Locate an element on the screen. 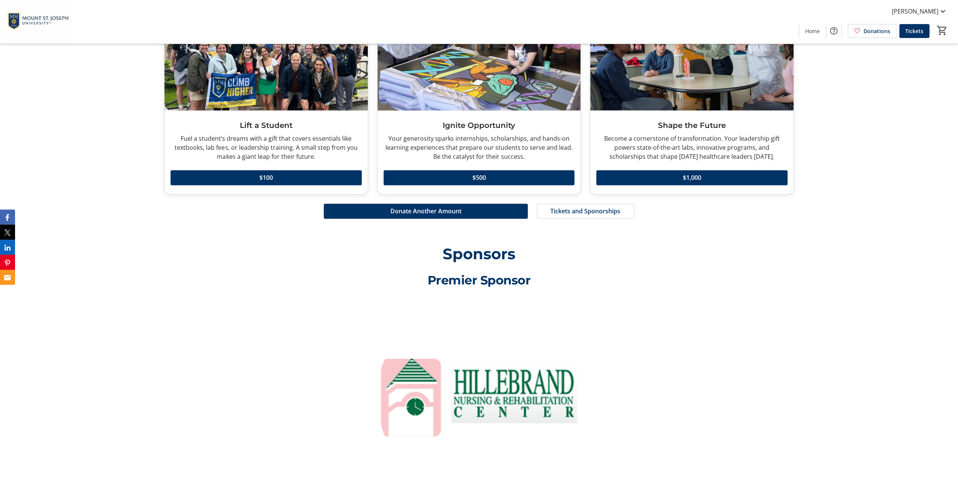  button: Tickets and Sponorships is located at coordinates (585, 211).